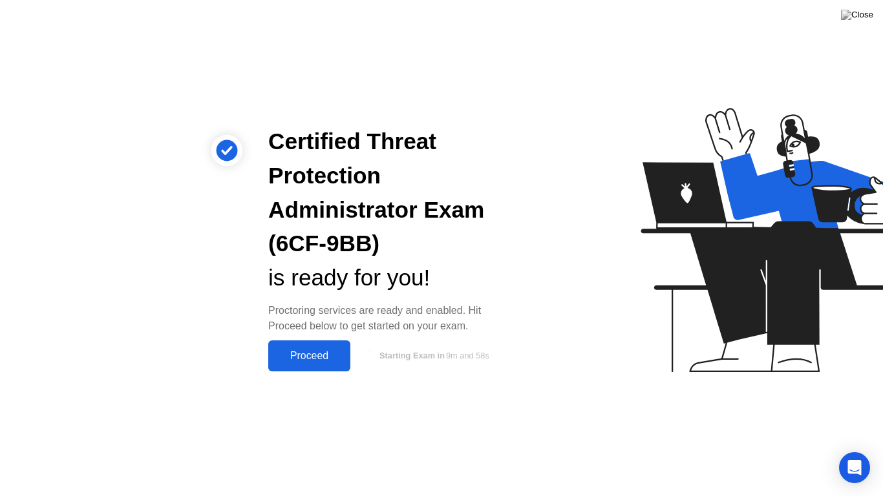  What do you see at coordinates (854, 468) in the screenshot?
I see `div: Open Intercom Messenger` at bounding box center [854, 468].